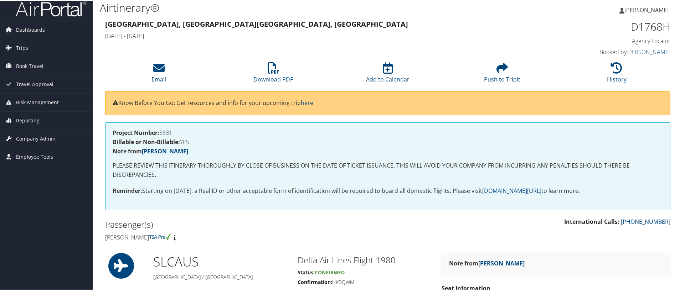 This screenshot has height=290, width=680. Describe the element at coordinates (604, 40) in the screenshot. I see `h4: Agency Locator` at that location.